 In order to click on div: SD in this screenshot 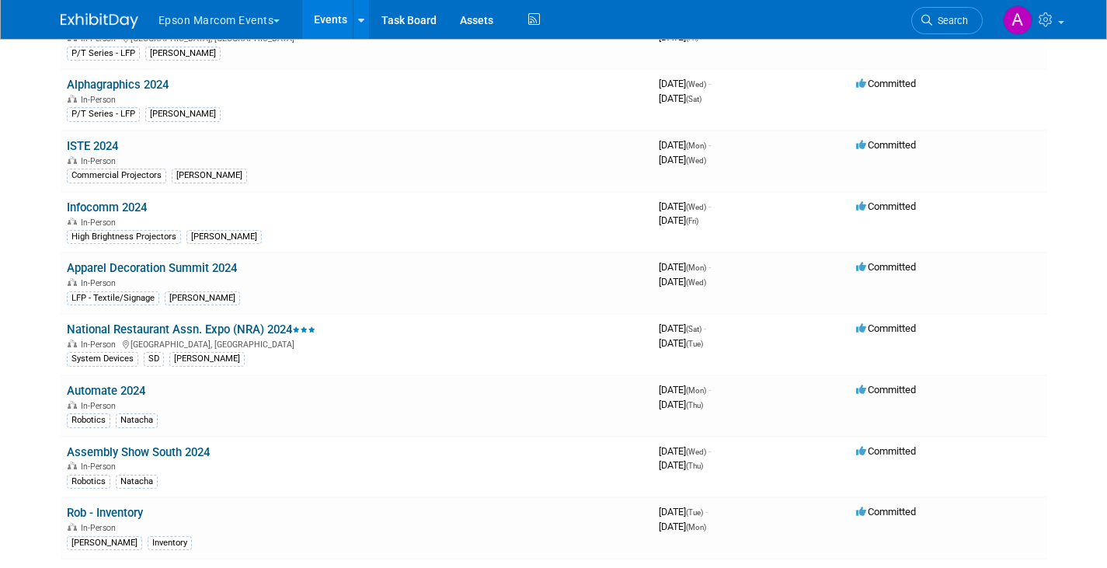, I will do `click(154, 359)`.